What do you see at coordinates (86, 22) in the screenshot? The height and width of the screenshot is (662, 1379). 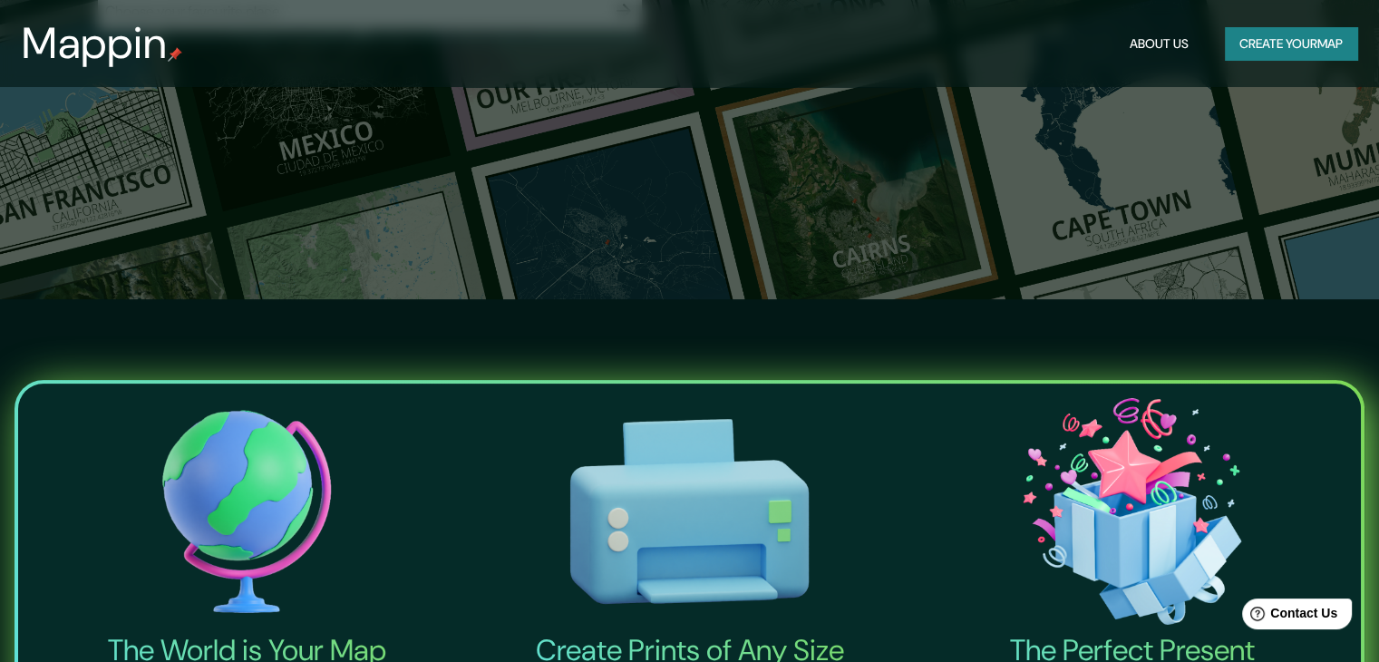 I see `span: Contact Us` at bounding box center [86, 22].